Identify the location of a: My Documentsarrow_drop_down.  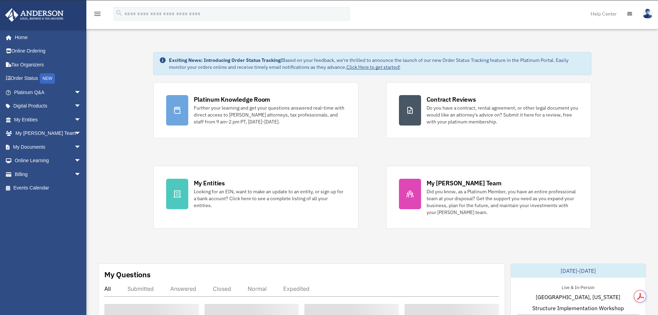
(48, 147).